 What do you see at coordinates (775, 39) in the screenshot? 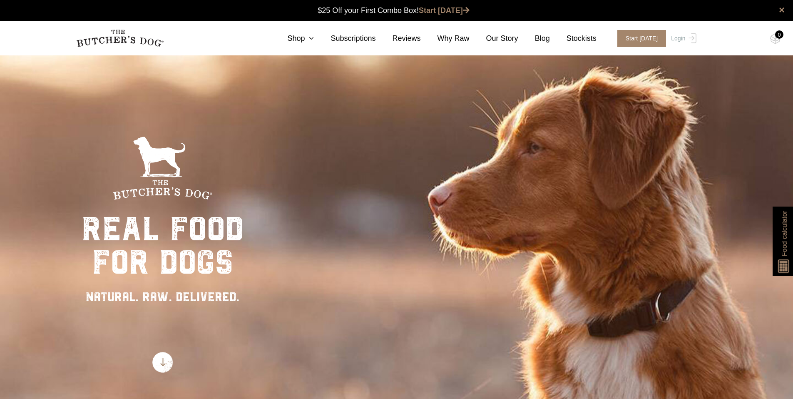
I see `img: TBD_Cart-Empty.png` at bounding box center [775, 39].